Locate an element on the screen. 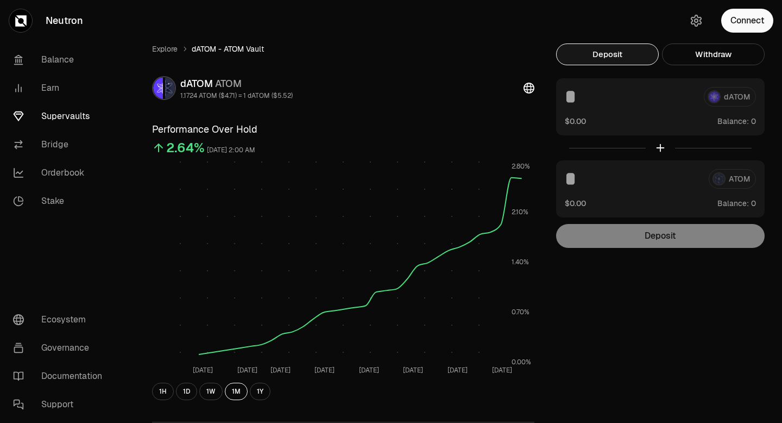  button: 1H is located at coordinates (163, 391).